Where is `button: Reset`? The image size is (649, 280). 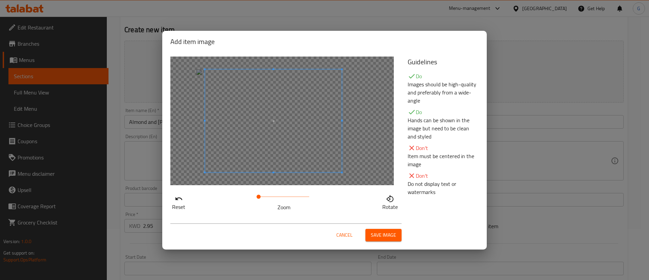
button: Reset is located at coordinates (179, 201).